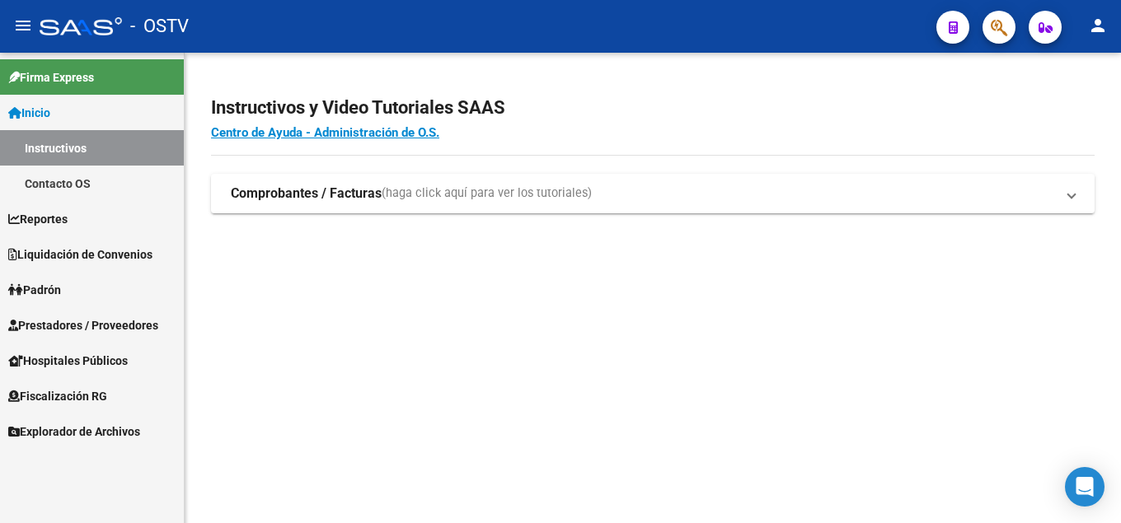 This screenshot has height=523, width=1121. Describe the element at coordinates (23, 26) in the screenshot. I see `mat-icon: menu` at that location.